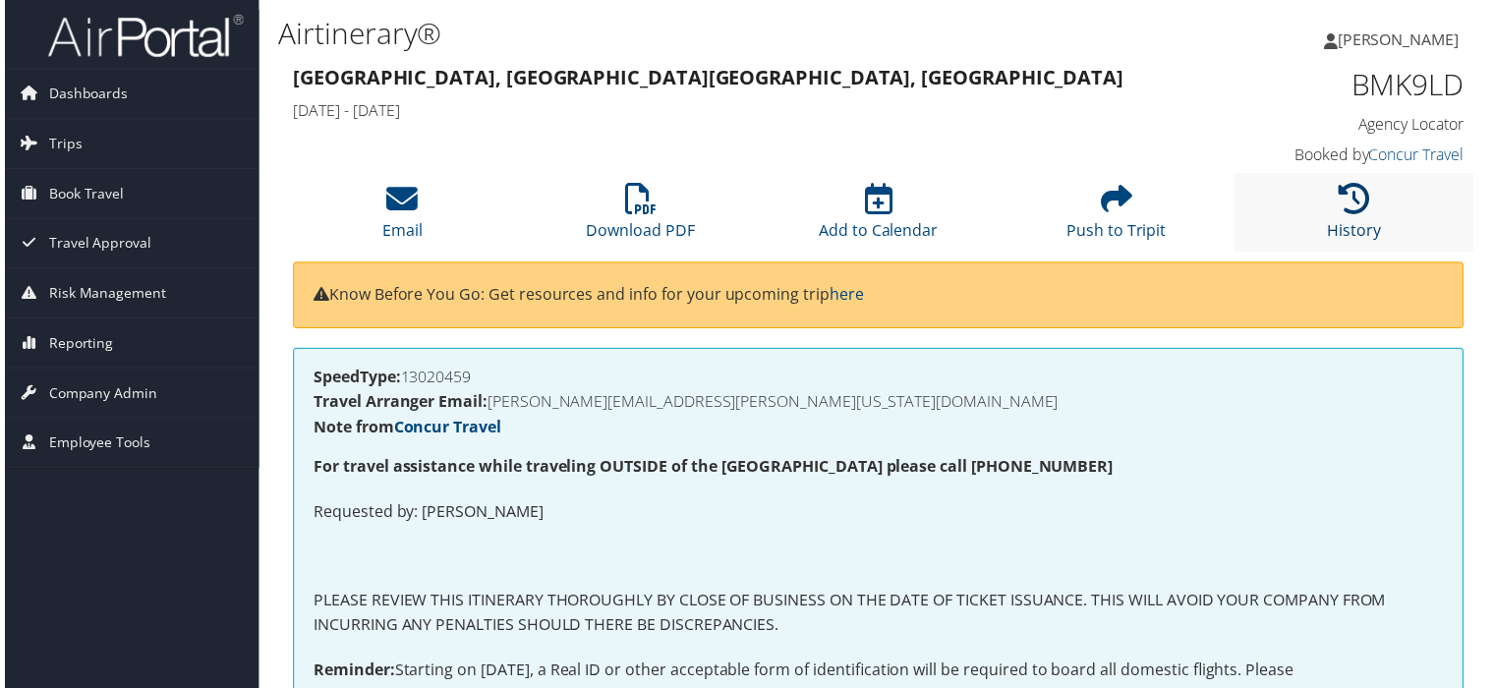  What do you see at coordinates (879, 297) in the screenshot?
I see `p: Know Before You Go: Get resources and info for your upcoming trip` at bounding box center [879, 297].